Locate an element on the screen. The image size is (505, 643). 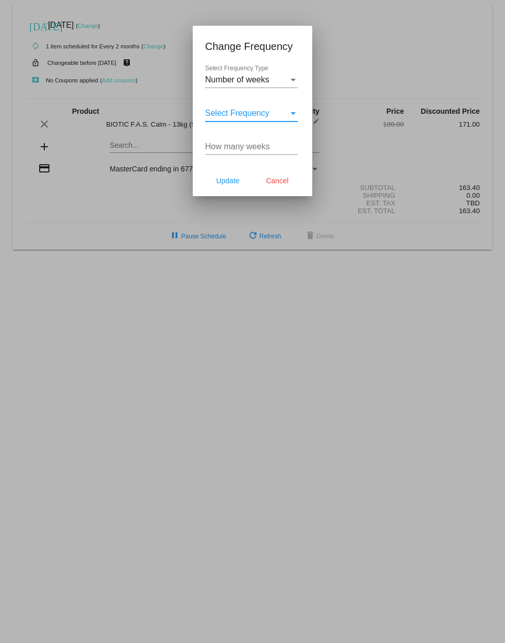
span: Number of weeks is located at coordinates (237, 79).